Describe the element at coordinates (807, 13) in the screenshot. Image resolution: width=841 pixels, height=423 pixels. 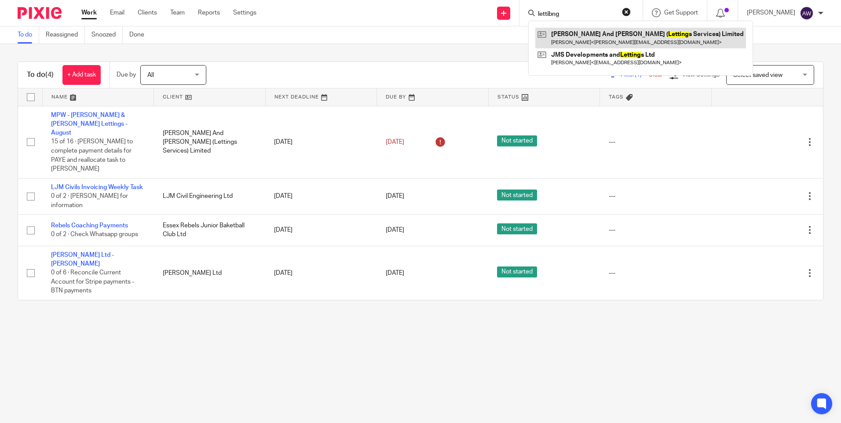
I see `img: svg%3E` at that location.